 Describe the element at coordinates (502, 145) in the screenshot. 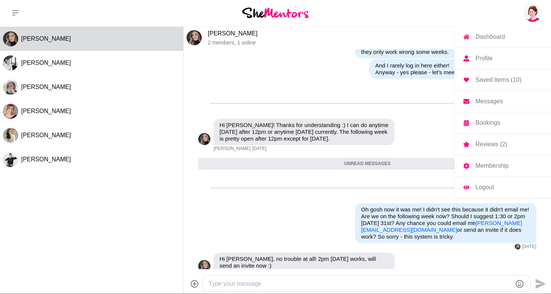

I see `a: Reviews (2)` at that location.